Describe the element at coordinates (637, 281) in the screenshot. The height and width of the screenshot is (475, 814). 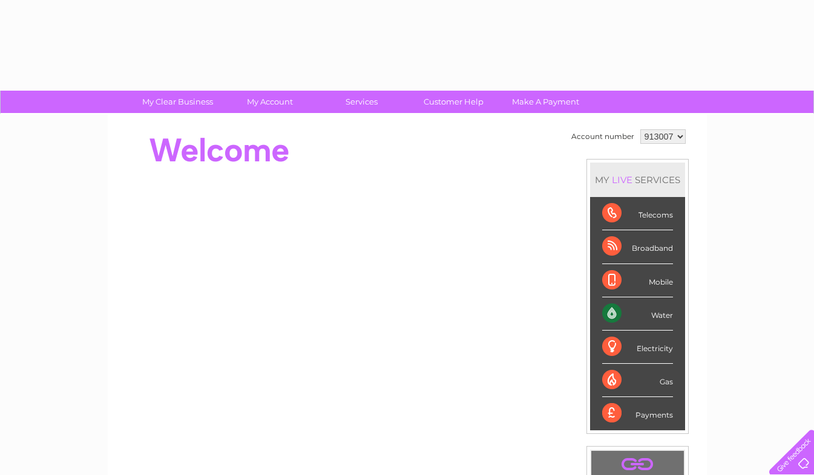
I see `div: Mobile` at that location.